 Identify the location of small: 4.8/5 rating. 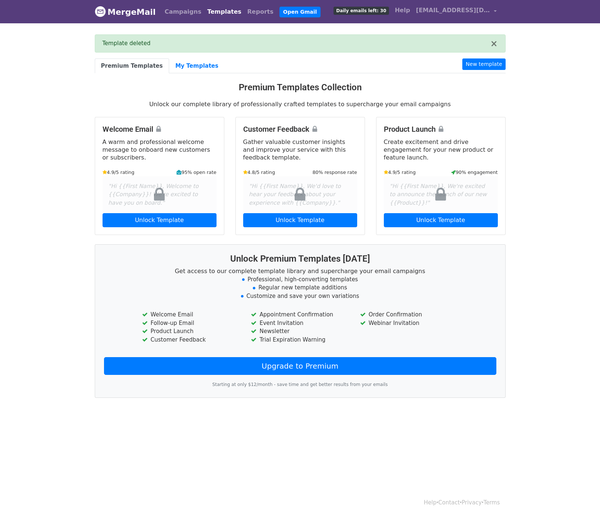
(259, 172).